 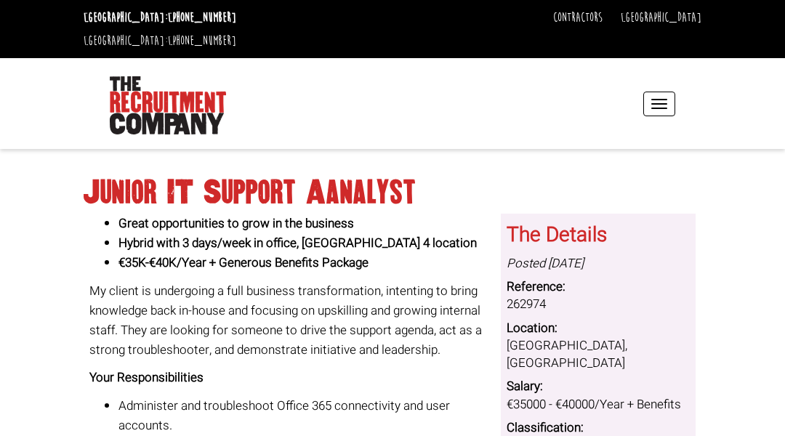 What do you see at coordinates (393, 193) in the screenshot?
I see `h1: Junior IT Support Aanalyst` at bounding box center [393, 193].